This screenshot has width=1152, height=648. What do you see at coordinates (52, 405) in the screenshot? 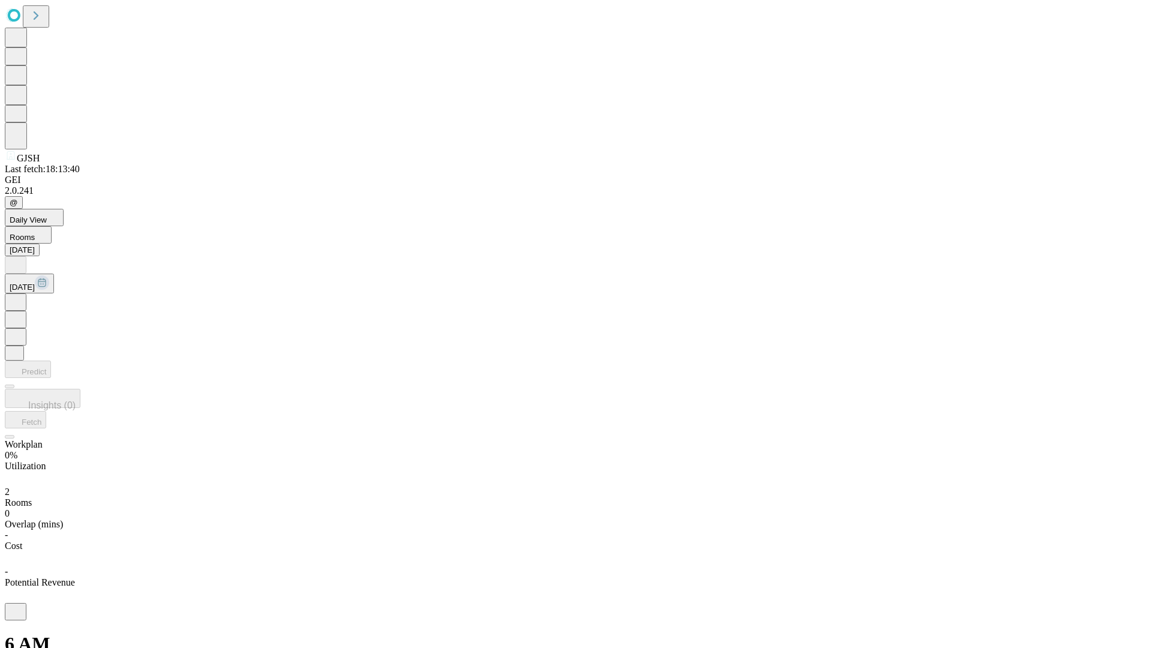
I see `span: Insights (0)` at bounding box center [52, 405].